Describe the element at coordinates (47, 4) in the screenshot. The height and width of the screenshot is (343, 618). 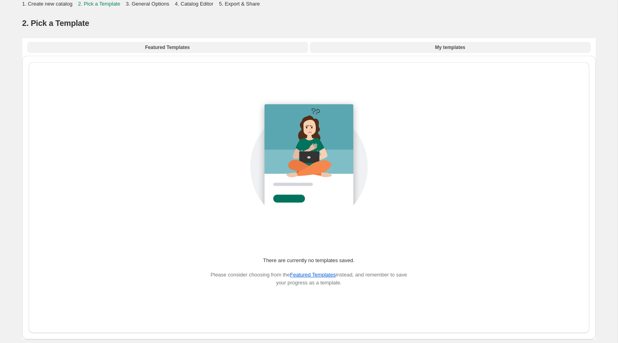
I see `span: 1. Create new catalog` at that location.